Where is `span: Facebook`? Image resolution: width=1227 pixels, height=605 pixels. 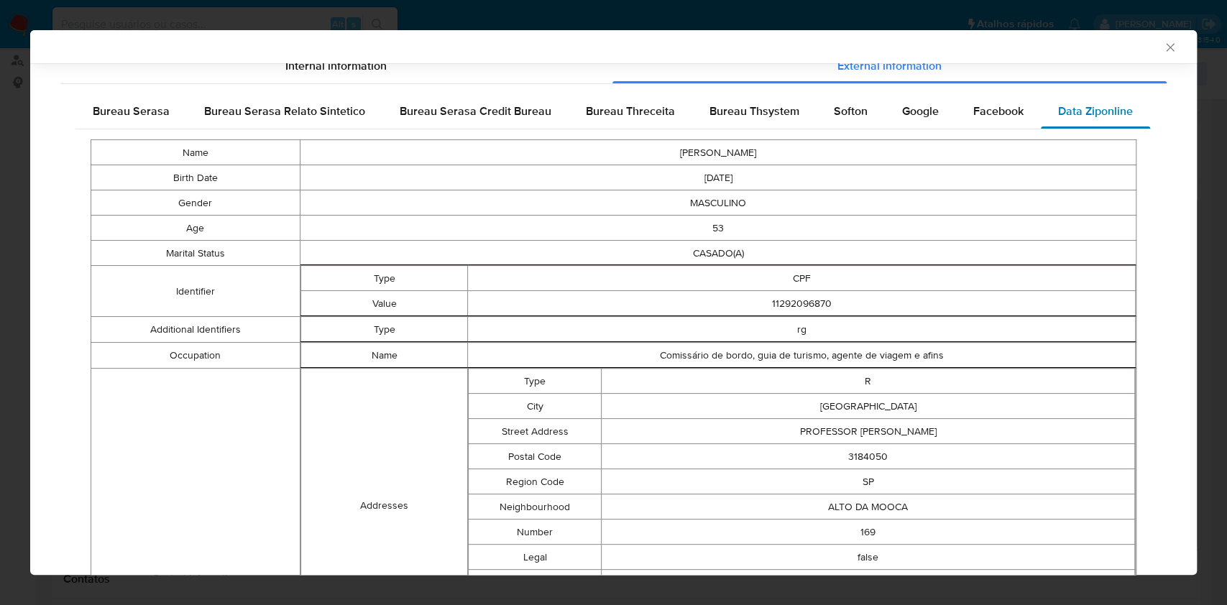 span: Facebook is located at coordinates (999, 111).